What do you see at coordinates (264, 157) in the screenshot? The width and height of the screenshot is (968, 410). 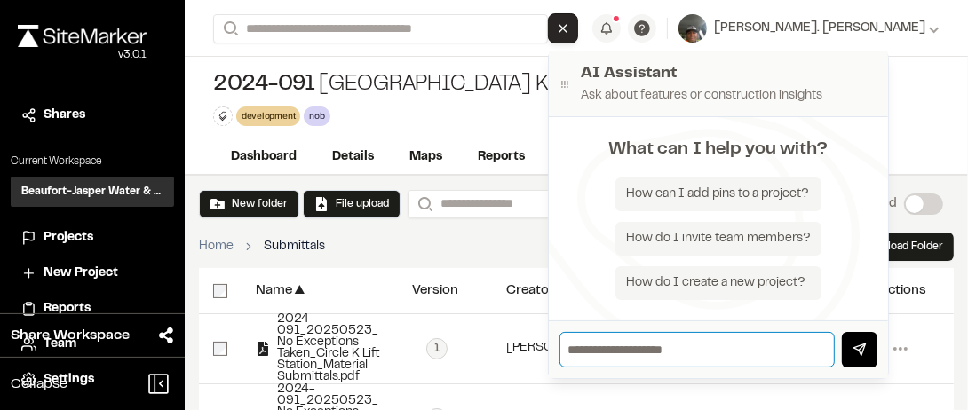 I see `a: Dashboard` at bounding box center [264, 157].